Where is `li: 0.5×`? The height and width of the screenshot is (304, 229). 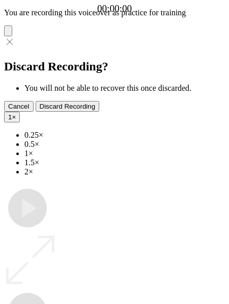
li: 0.5× is located at coordinates (125, 144).